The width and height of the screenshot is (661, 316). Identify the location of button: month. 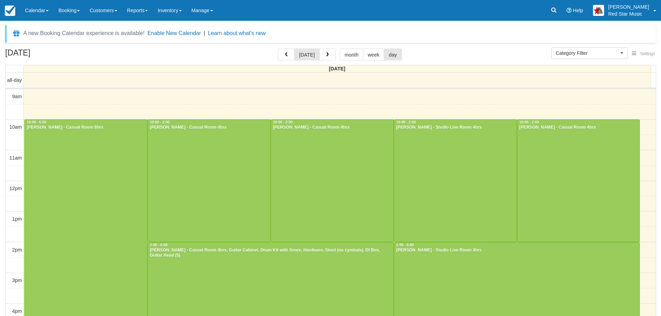
(351, 54).